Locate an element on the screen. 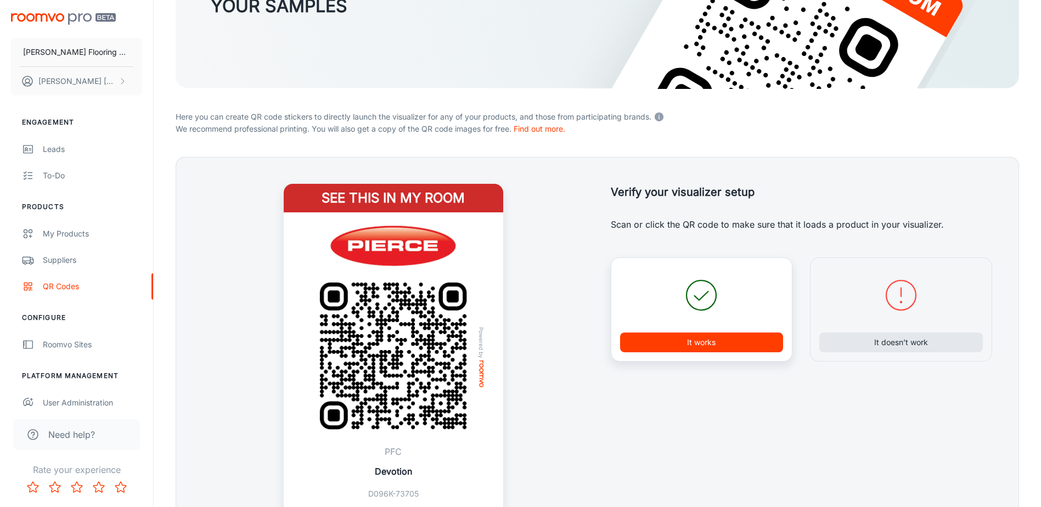  img: QR Code Example is located at coordinates (393, 356).